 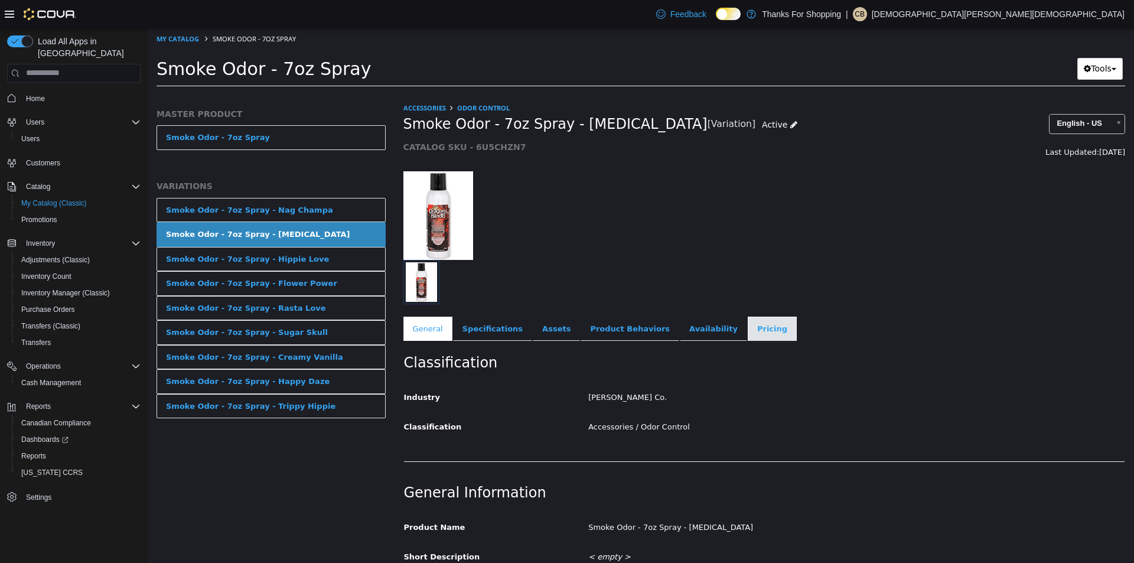 What do you see at coordinates (624, 301) in the screenshot?
I see `a: Pricing` at bounding box center [624, 301].